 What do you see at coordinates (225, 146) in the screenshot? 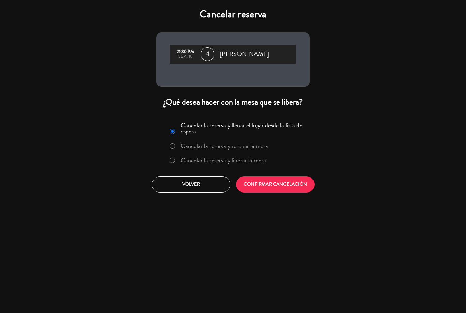
I see `label: Cancelar la reserva y retener la mesa` at bounding box center [225, 146].